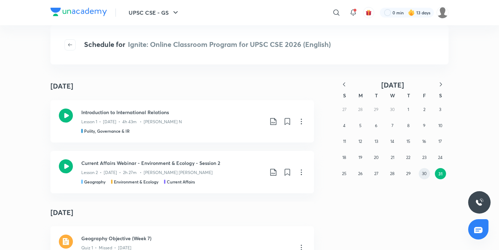 The image size is (499, 250). Describe the element at coordinates (408, 126) in the screenshot. I see `button: May 8, 2025` at that location.